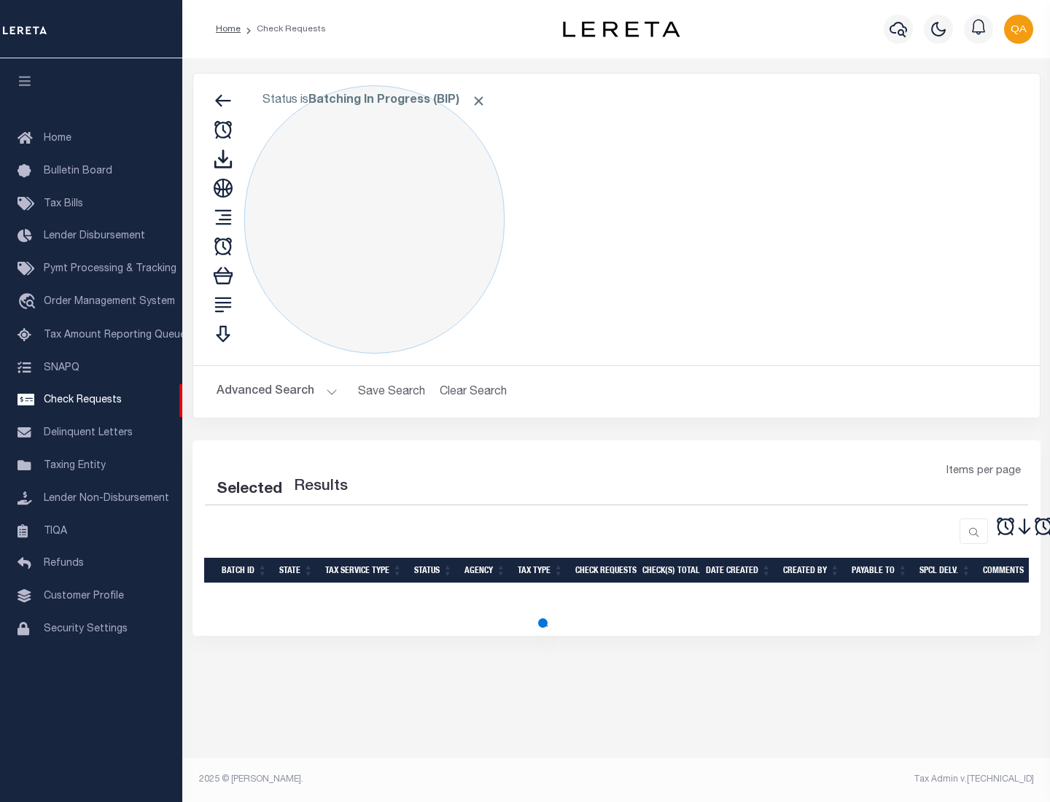 This screenshot has height=802, width=1050. What do you see at coordinates (110, 269) in the screenshot?
I see `span: Pymt Processing & Tracking` at bounding box center [110, 269].